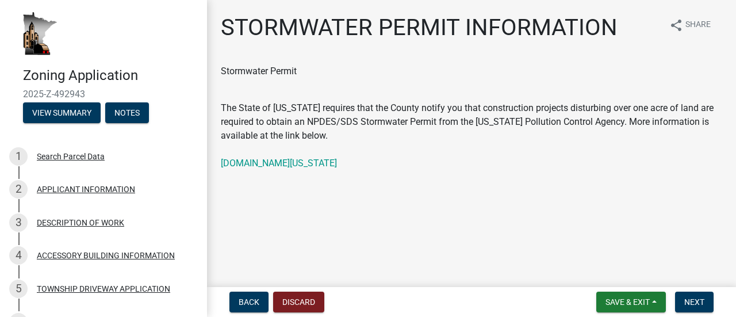 The height and width of the screenshot is (317, 736). Describe the element at coordinates (627, 302) in the screenshot. I see `span: Save & Exit` at that location.